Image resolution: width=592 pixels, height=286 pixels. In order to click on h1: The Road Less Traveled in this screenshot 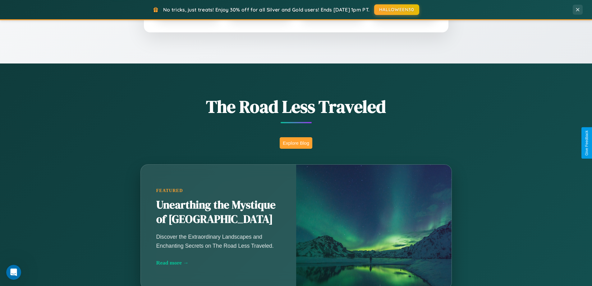, I will do `click(296, 106)`.